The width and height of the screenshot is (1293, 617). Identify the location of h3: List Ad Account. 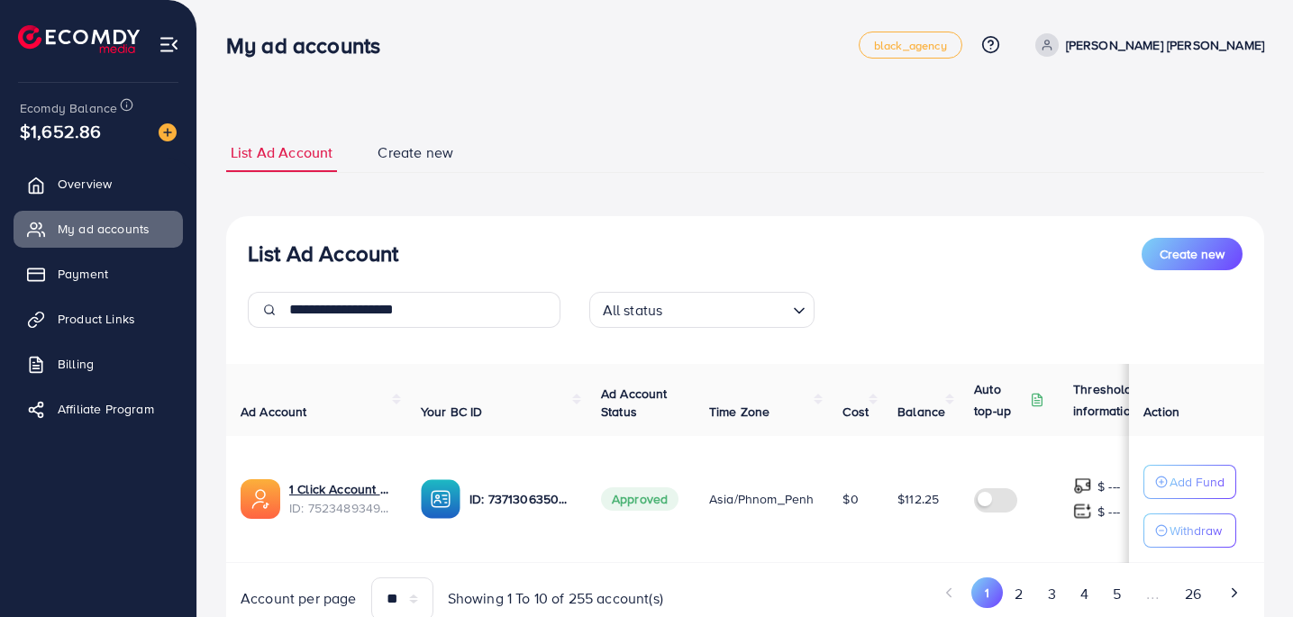
(323, 253).